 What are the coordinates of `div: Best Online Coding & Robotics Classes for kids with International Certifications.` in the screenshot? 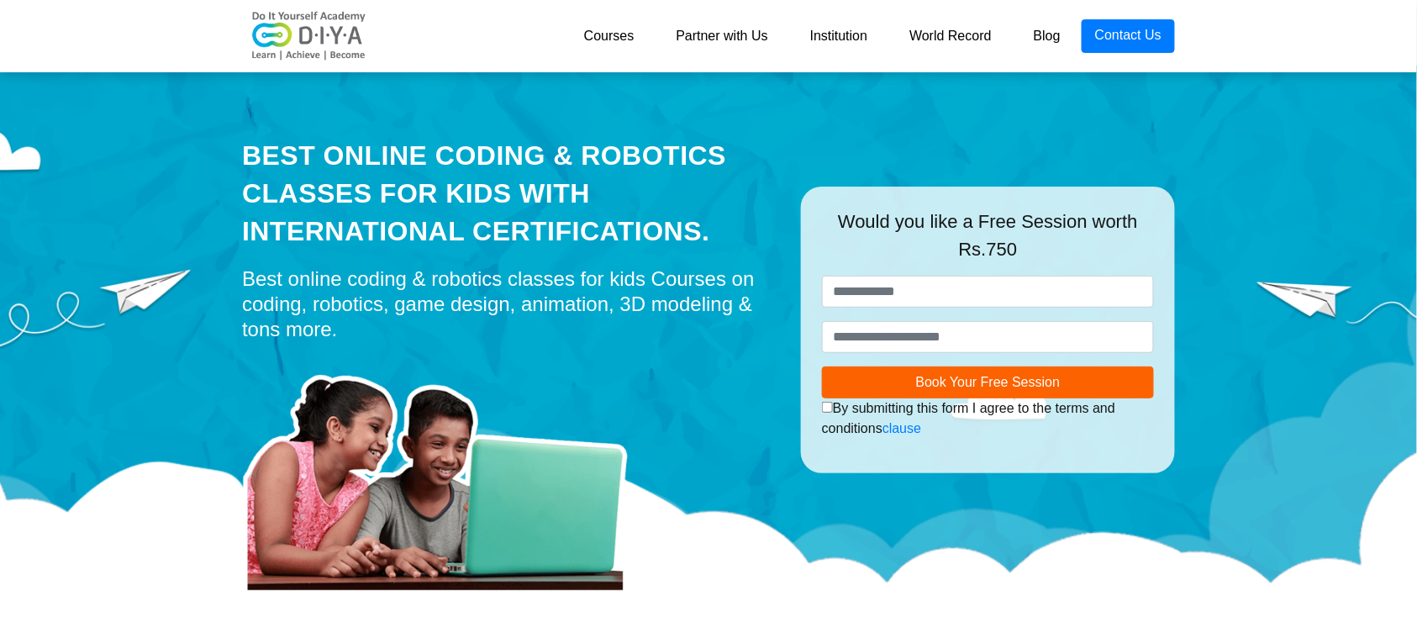 It's located at (508, 193).